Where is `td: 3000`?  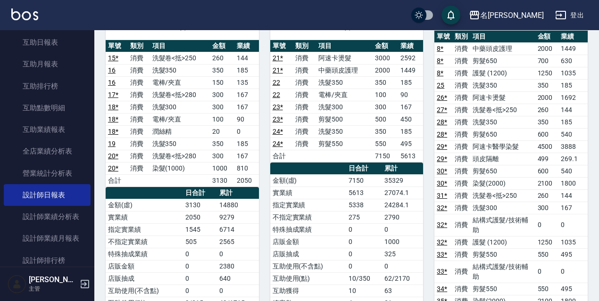
td: 3000 is located at coordinates (385, 58).